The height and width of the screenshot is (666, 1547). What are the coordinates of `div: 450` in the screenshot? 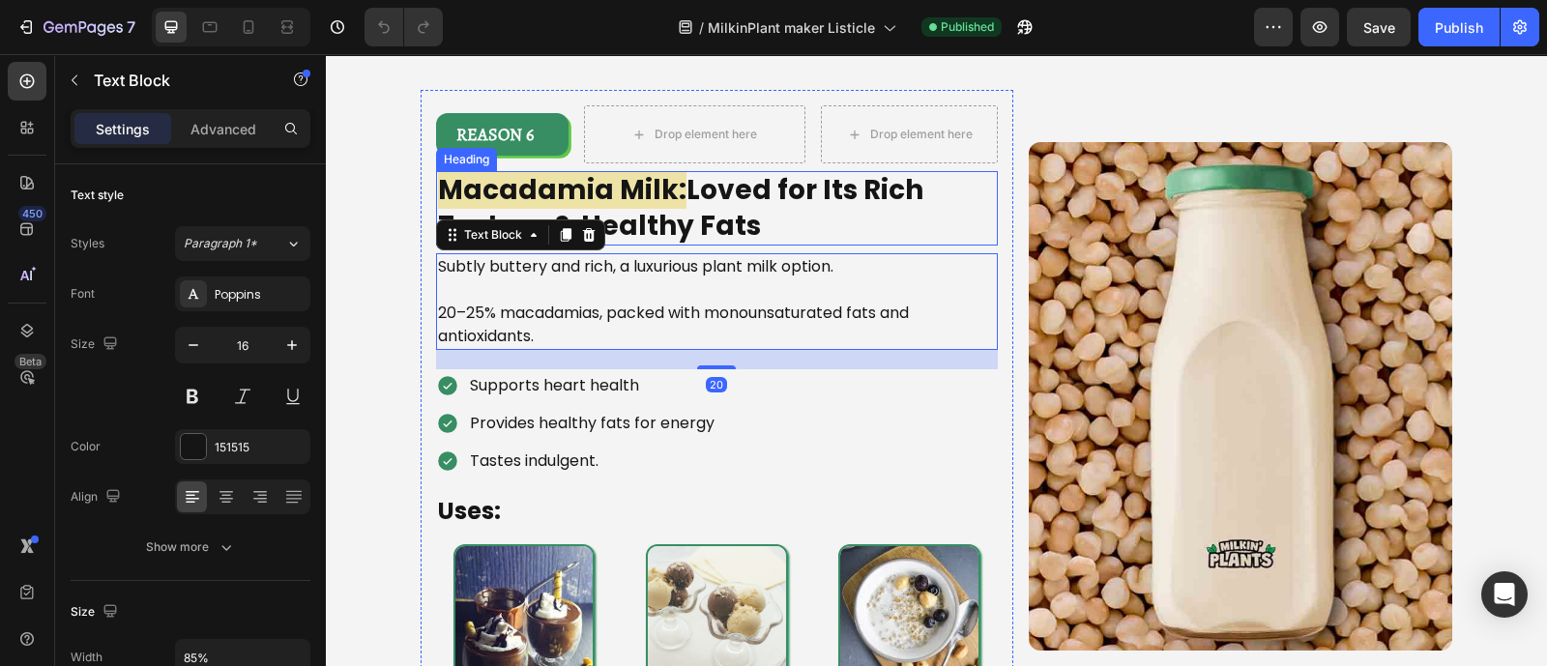 It's located at (32, 214).